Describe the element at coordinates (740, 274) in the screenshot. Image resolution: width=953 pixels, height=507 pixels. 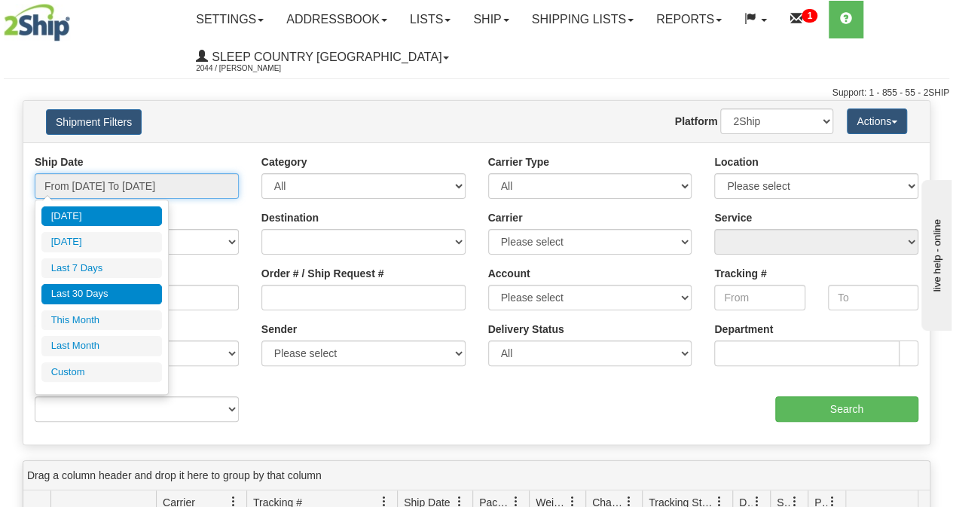
I see `label: Tracking #` at that location.